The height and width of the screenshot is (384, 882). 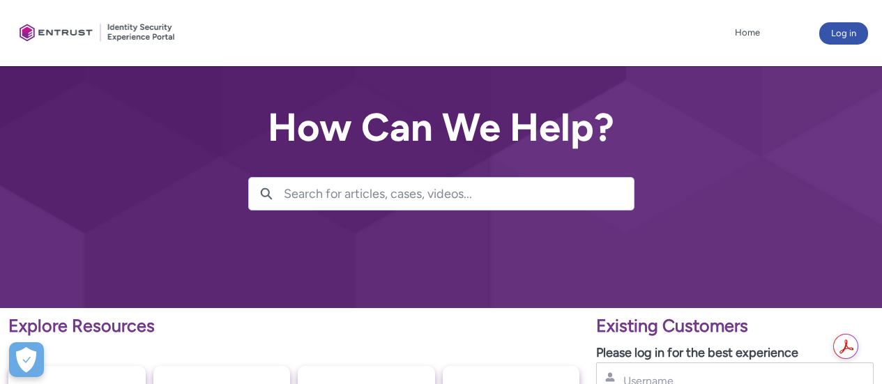 What do you see at coordinates (459, 194) in the screenshot?
I see `input: Search for articles, cases, videos...` at bounding box center [459, 194].